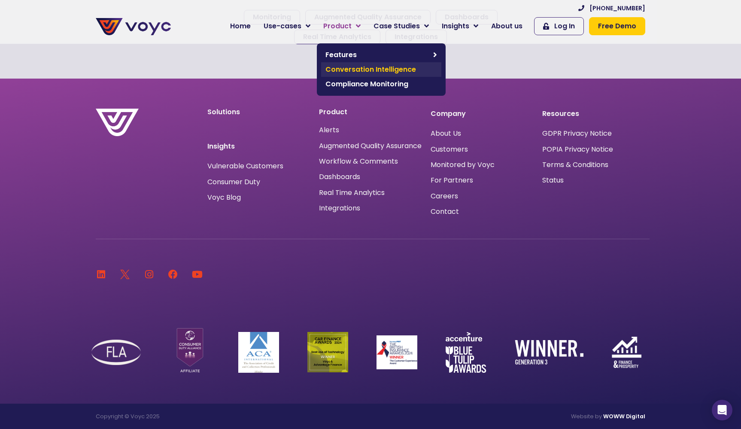 The width and height of the screenshot is (741, 429). Describe the element at coordinates (466, 352) in the screenshot. I see `img: accenture-blue-tulip-awards` at that location.